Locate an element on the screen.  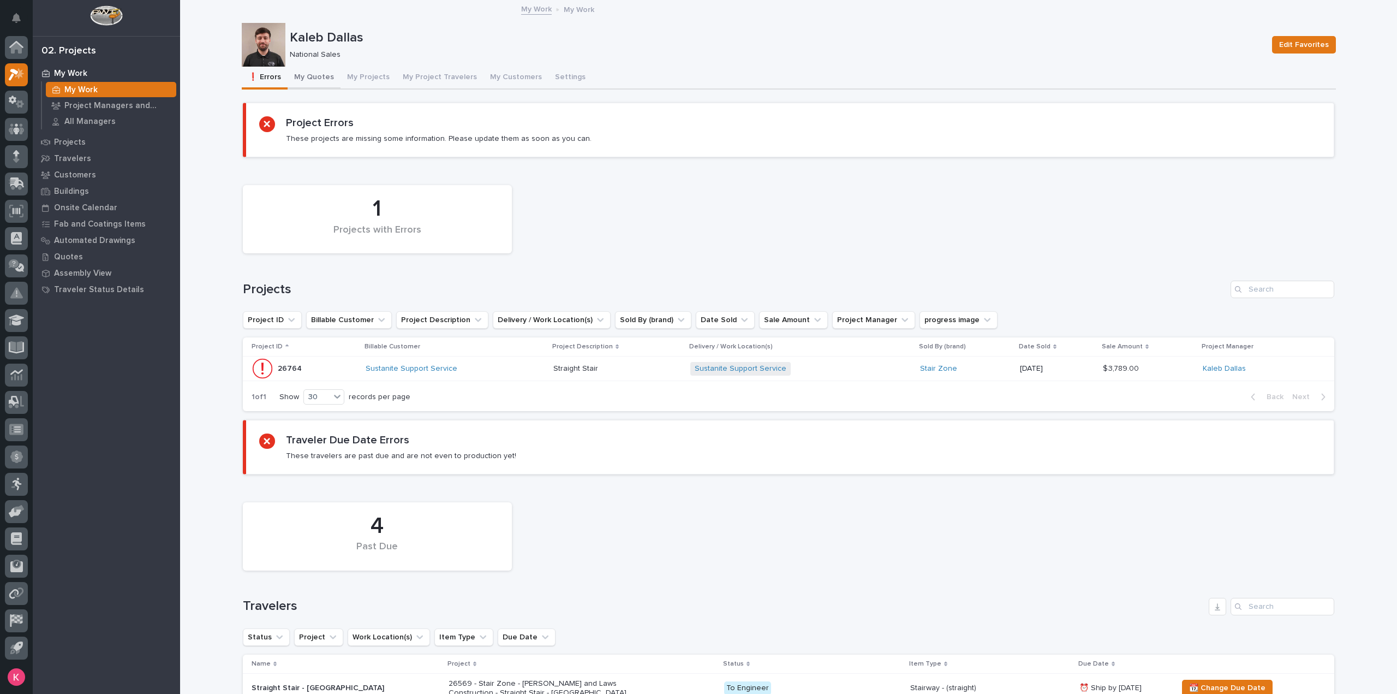
button: My Projects is located at coordinates (368, 78).